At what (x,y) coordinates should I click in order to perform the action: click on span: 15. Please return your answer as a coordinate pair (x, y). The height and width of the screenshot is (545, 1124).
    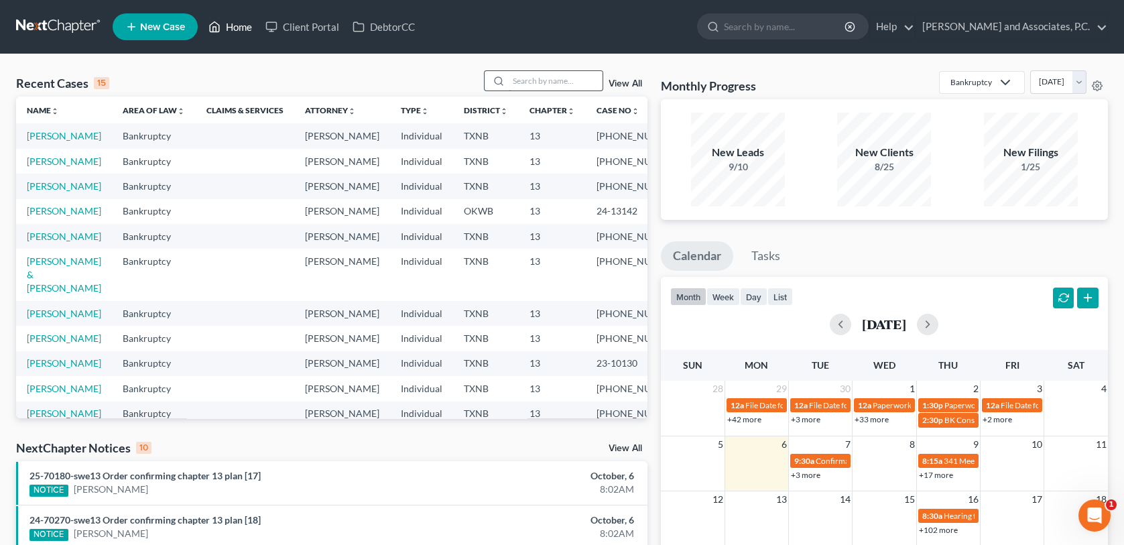
    Looking at the image, I should click on (909, 499).